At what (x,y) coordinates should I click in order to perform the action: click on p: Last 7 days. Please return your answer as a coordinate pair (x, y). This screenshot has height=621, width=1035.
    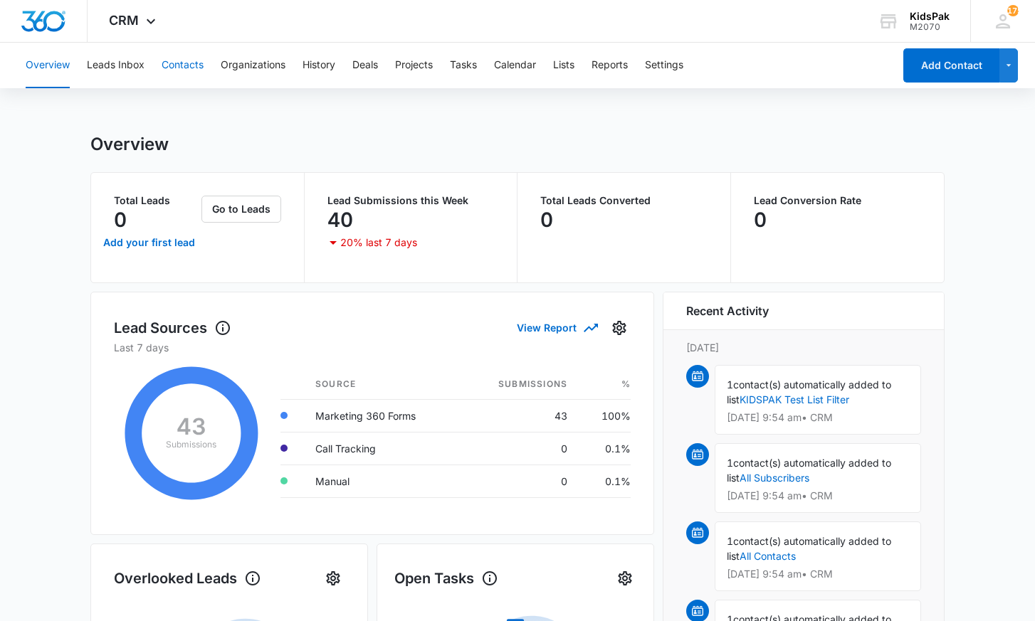
    Looking at the image, I should click on (372, 347).